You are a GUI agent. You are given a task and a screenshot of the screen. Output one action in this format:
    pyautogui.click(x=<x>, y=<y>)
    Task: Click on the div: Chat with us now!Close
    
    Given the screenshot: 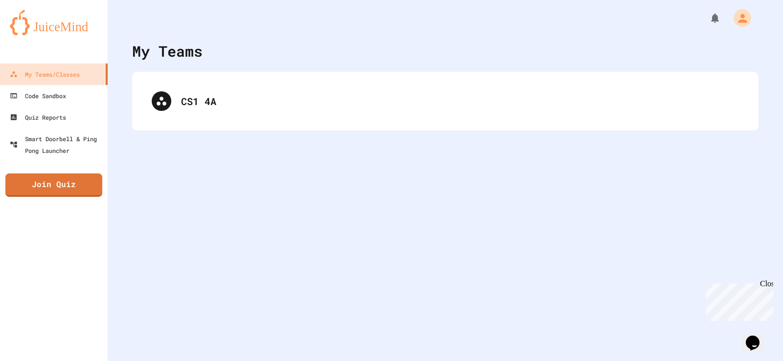 What is the action you would take?
    pyautogui.click(x=36, y=33)
    